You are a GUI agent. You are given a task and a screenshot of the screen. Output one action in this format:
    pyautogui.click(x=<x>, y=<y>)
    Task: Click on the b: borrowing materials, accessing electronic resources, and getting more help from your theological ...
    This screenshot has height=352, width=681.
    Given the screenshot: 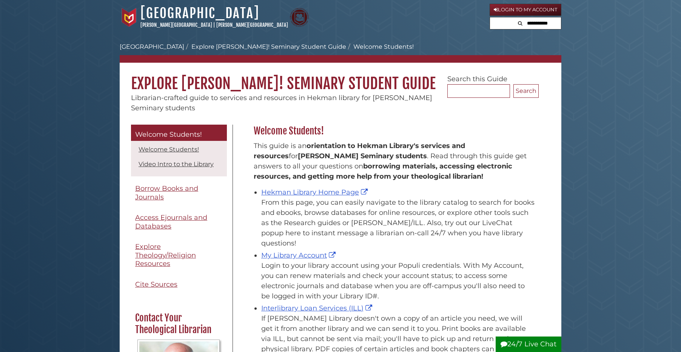 What is the action you would take?
    pyautogui.click(x=383, y=171)
    